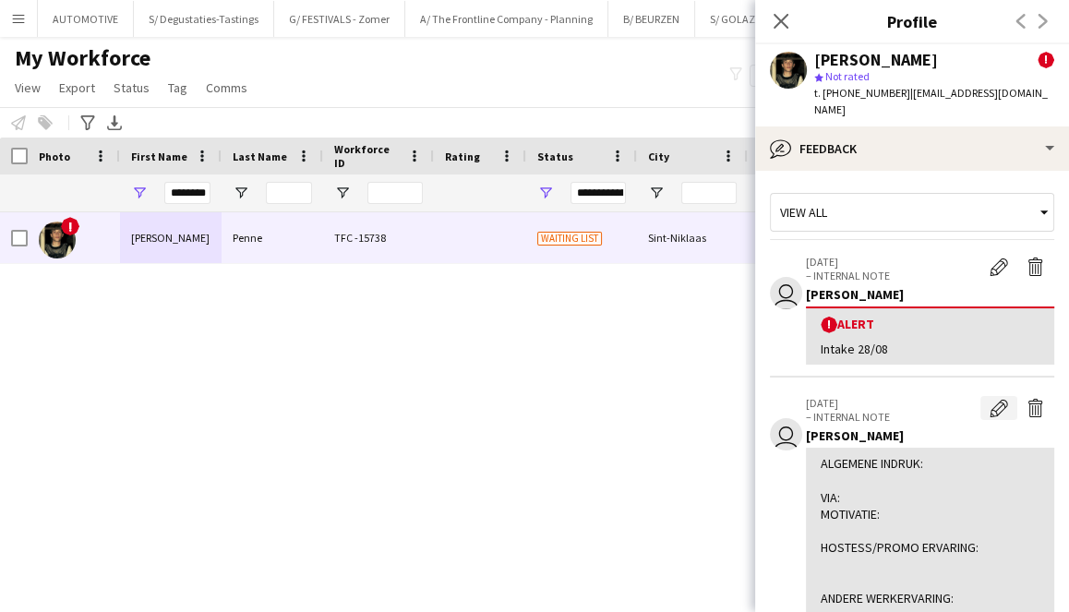  What do you see at coordinates (114, 123) in the screenshot?
I see `app-action-btn: Export XLSX` at bounding box center [114, 123].